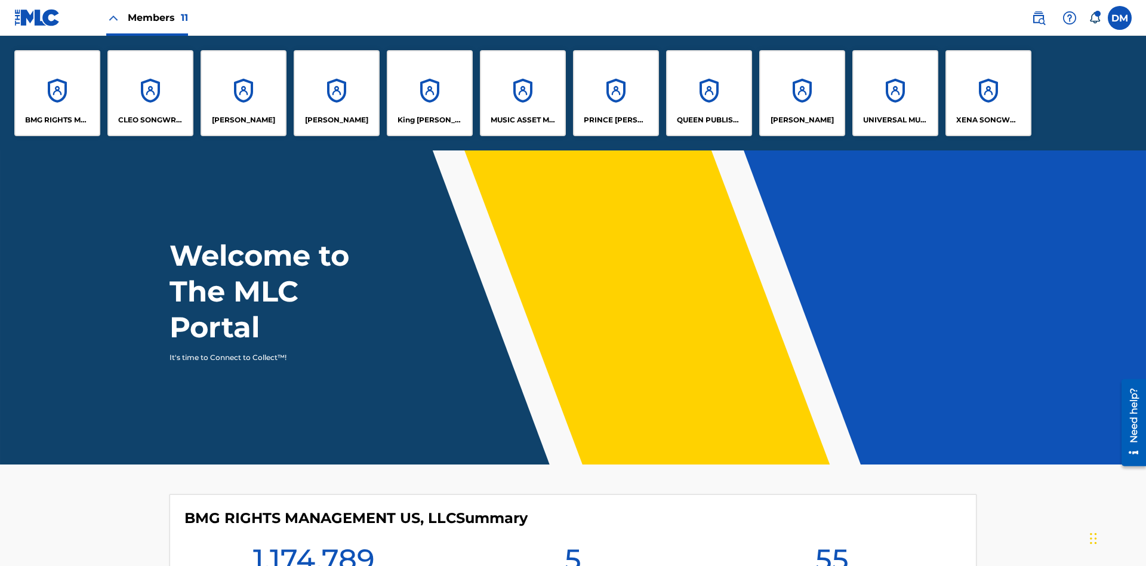 This screenshot has height=566, width=1146. I want to click on div: Chat Widget, so click(1117, 537).